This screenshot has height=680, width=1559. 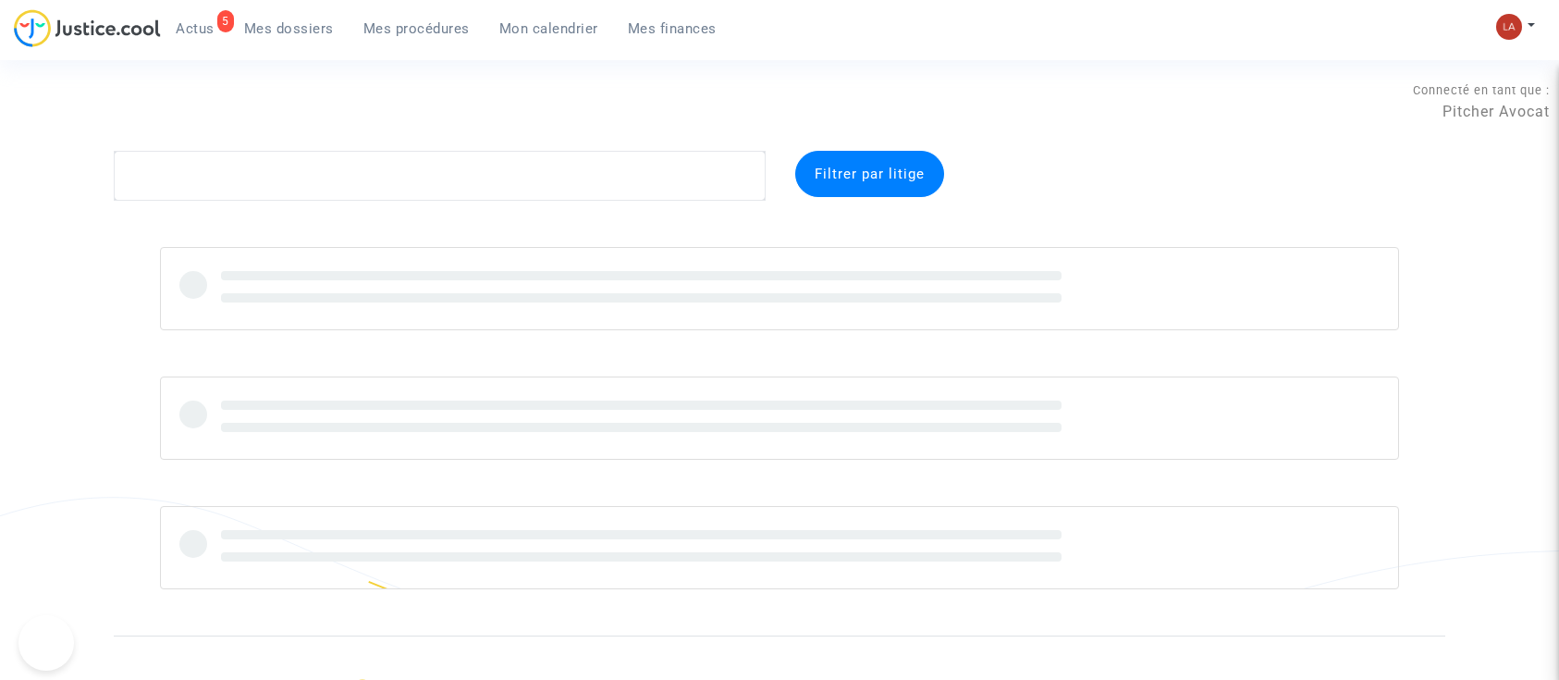 I want to click on span: Mes procédures, so click(x=416, y=29).